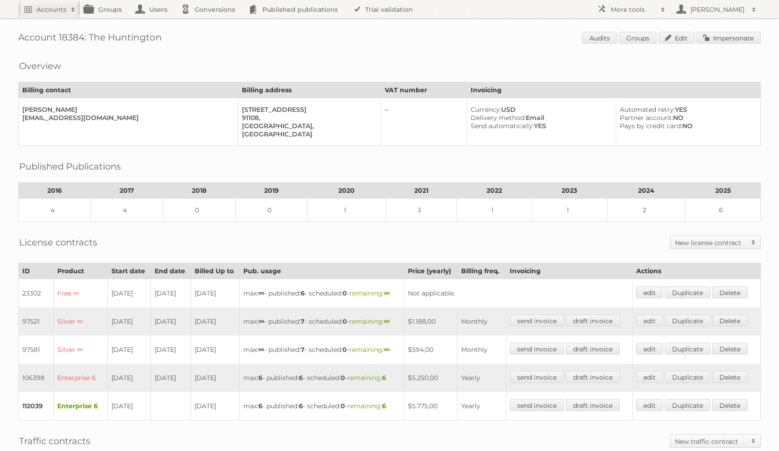 The height and width of the screenshot is (451, 779). What do you see at coordinates (171, 271) in the screenshot?
I see `th: End date` at bounding box center [171, 271].